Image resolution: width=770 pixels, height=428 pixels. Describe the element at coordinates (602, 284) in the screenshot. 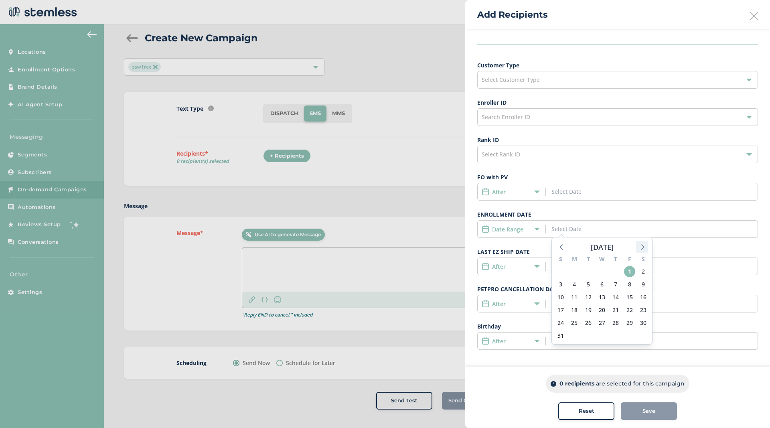

I see `span: Wednesday, August 6, 2025` at that location.